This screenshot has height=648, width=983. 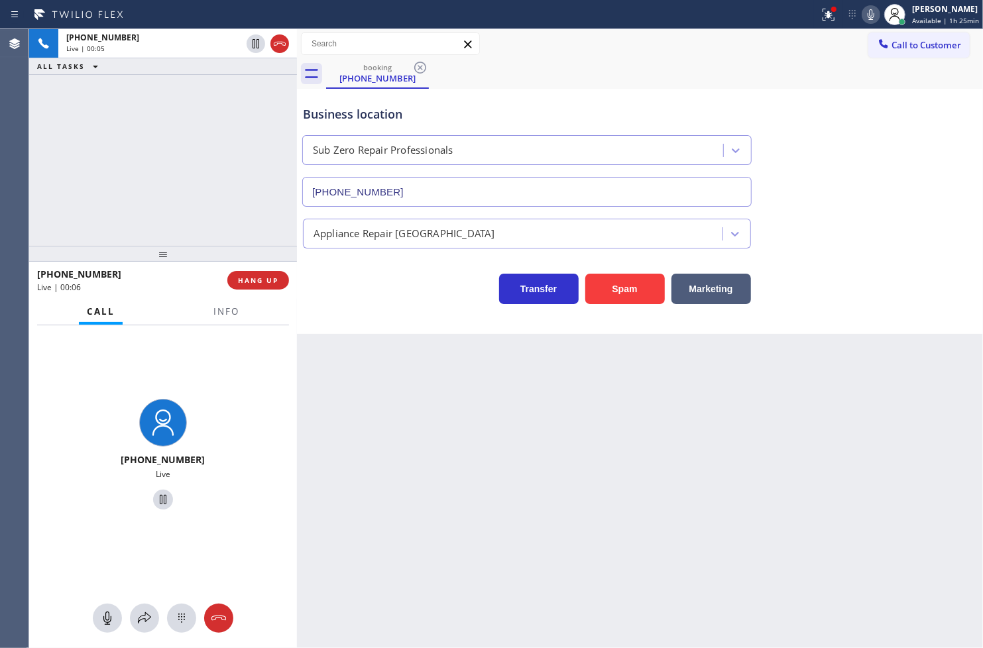 I want to click on div: booking, so click(x=377, y=67).